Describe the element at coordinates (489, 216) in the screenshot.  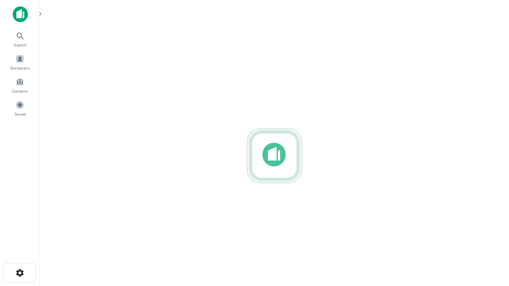
I see `div: Chat Widget` at that location.